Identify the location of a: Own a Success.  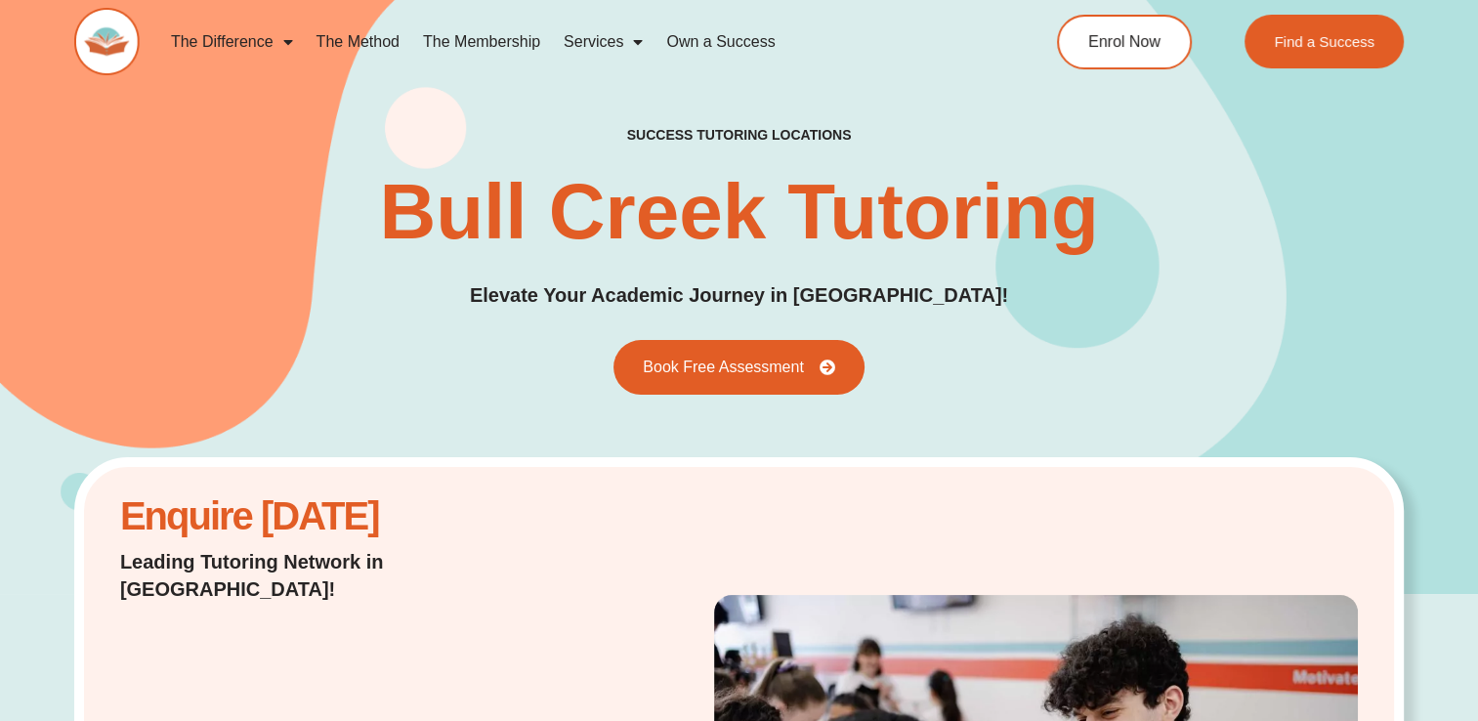
(720, 42).